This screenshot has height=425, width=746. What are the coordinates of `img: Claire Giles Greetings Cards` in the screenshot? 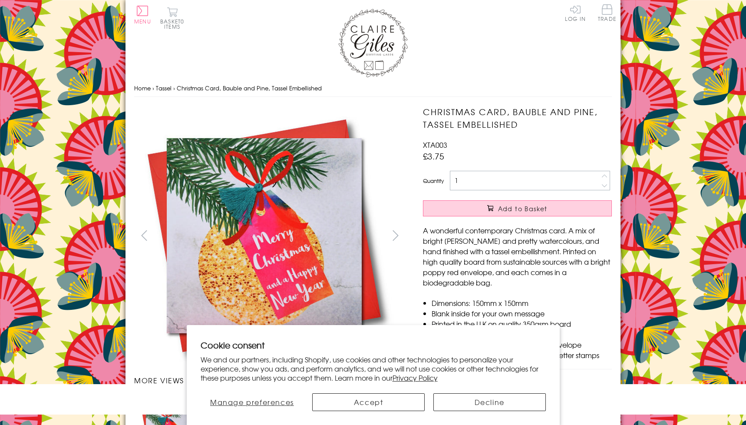 It's located at (373, 43).